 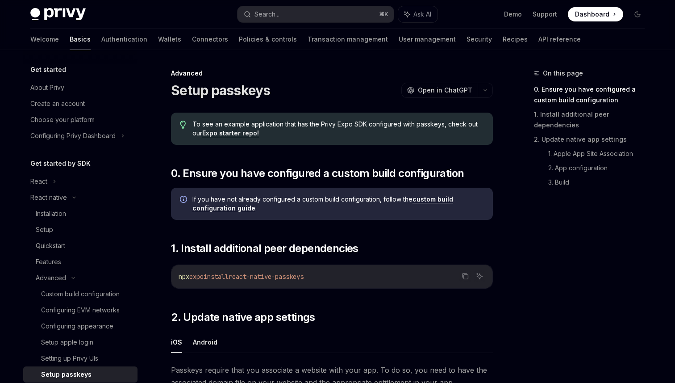 I want to click on a: Demo, so click(x=513, y=14).